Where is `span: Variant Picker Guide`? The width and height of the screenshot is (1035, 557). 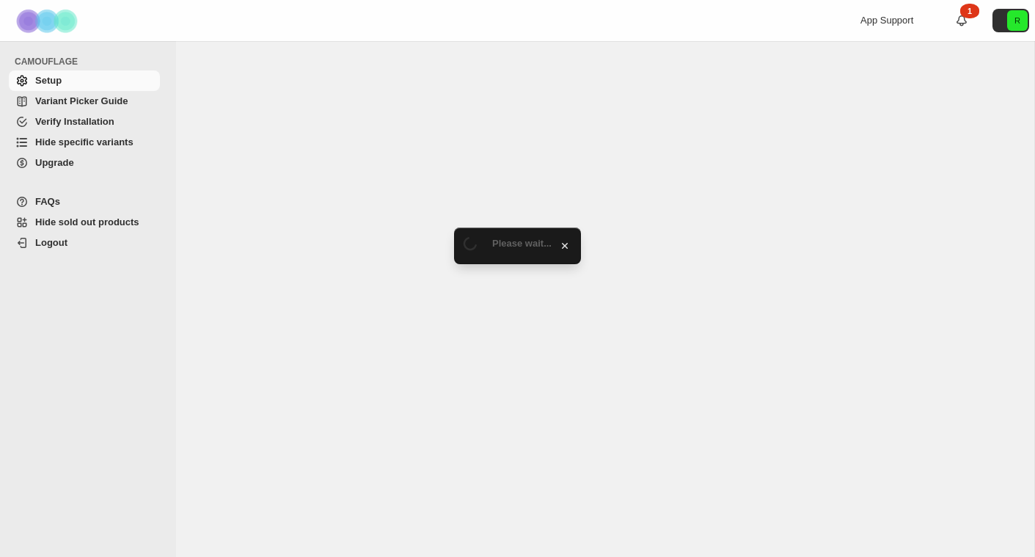
span: Variant Picker Guide is located at coordinates (81, 100).